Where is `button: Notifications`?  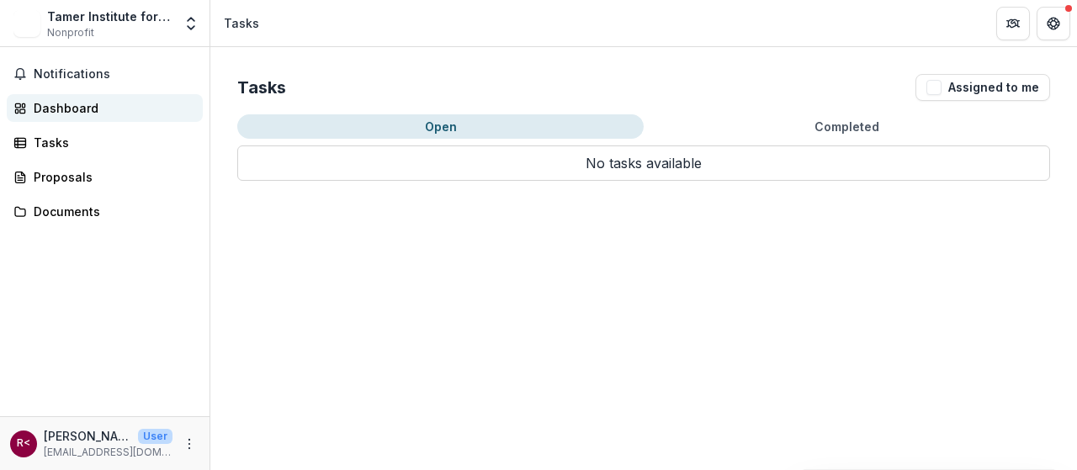 button: Notifications is located at coordinates (104, 74).